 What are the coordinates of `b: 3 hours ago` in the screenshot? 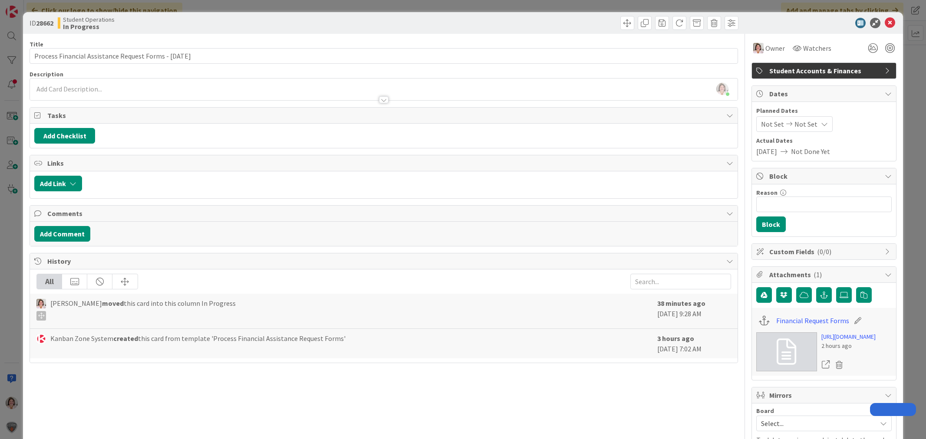 It's located at (675, 339).